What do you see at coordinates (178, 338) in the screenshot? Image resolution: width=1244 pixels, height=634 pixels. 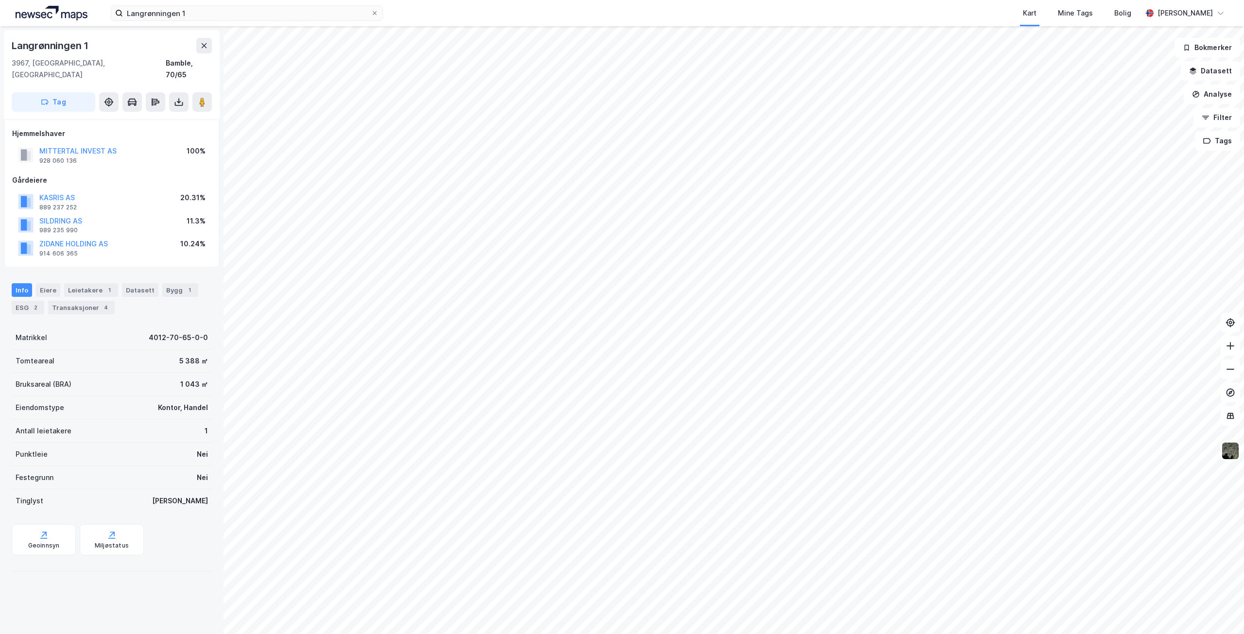 I see `div: 4012-70-65-0-0` at bounding box center [178, 338].